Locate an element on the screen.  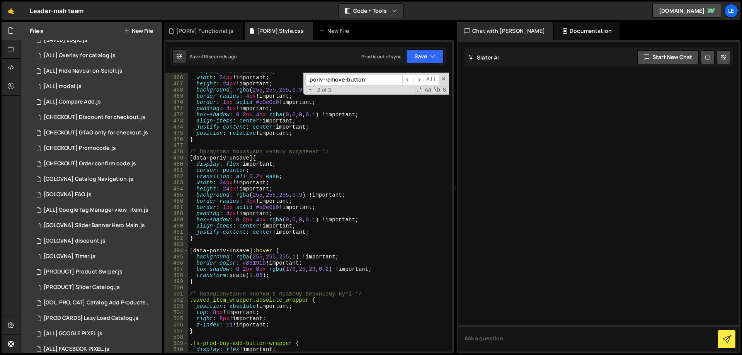
div: 470 is located at coordinates (176, 102).